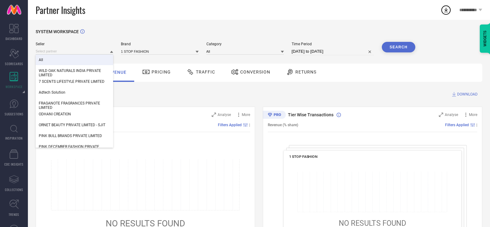 This screenshot has width=490, height=227. Describe the element at coordinates (310, 115) in the screenshot. I see `span: Tier Wise Transactions` at that location.